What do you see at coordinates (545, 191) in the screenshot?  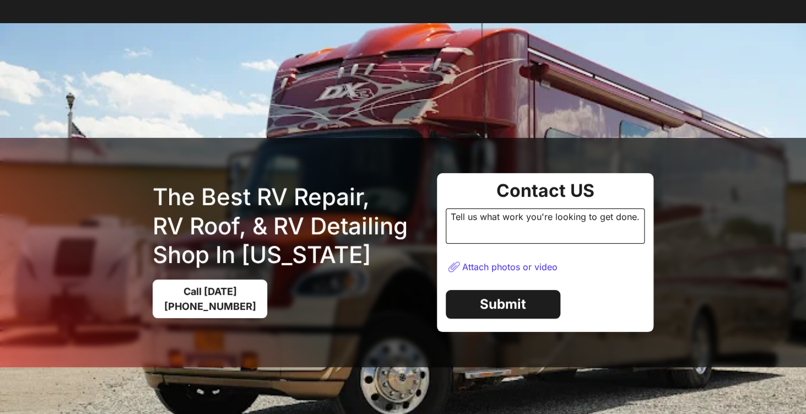 I see `div: Contact US` at bounding box center [545, 191].